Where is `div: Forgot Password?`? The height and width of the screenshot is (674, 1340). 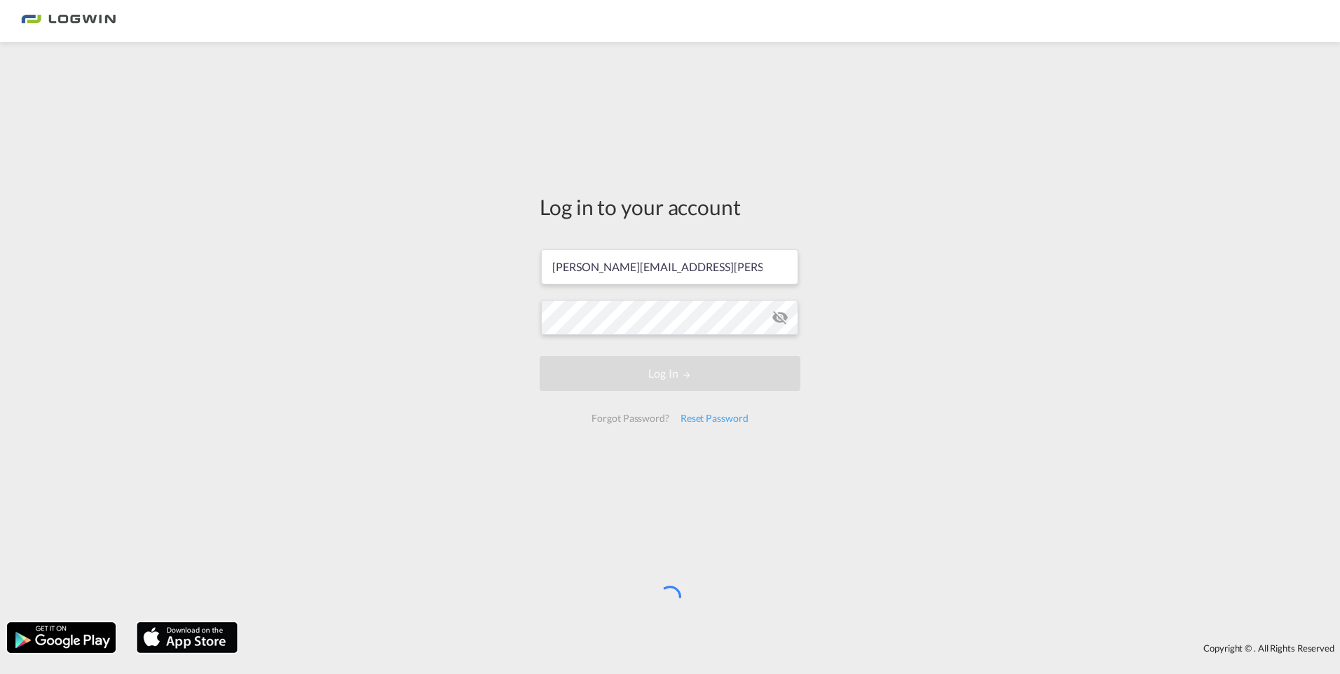 div: Forgot Password? is located at coordinates (630, 419).